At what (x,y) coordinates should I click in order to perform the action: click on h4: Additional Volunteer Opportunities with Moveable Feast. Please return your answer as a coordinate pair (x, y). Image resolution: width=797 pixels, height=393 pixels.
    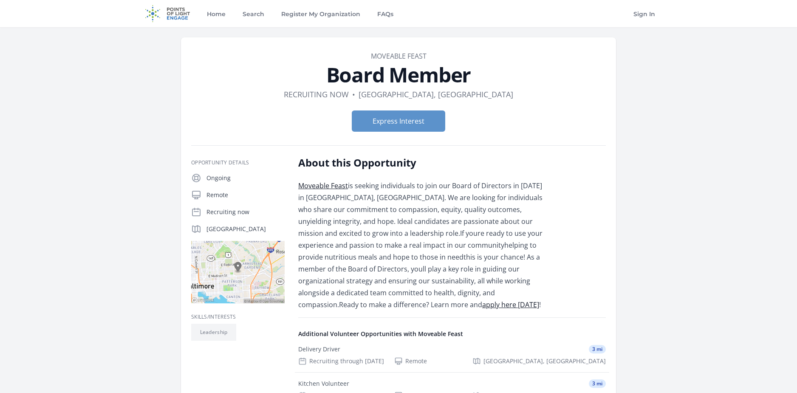
    Looking at the image, I should click on (452, 334).